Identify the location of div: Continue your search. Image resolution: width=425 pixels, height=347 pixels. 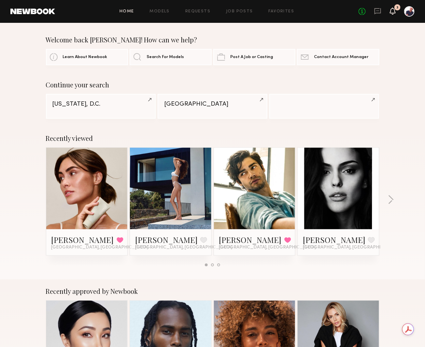
(213, 85).